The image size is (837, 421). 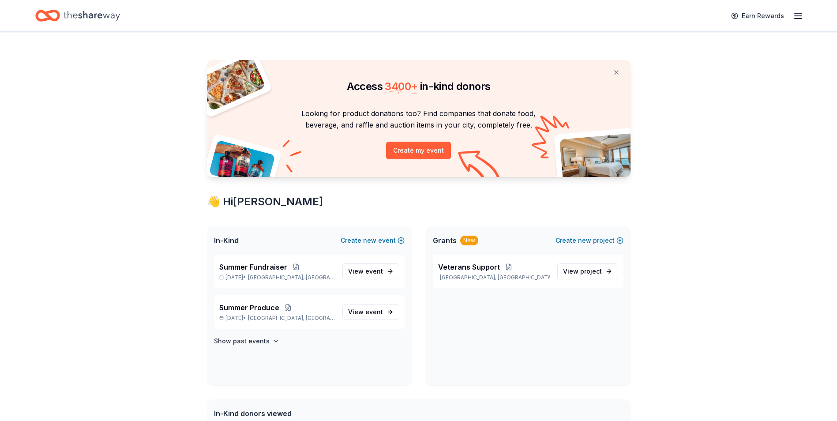 I want to click on button: Show past events, so click(x=247, y=341).